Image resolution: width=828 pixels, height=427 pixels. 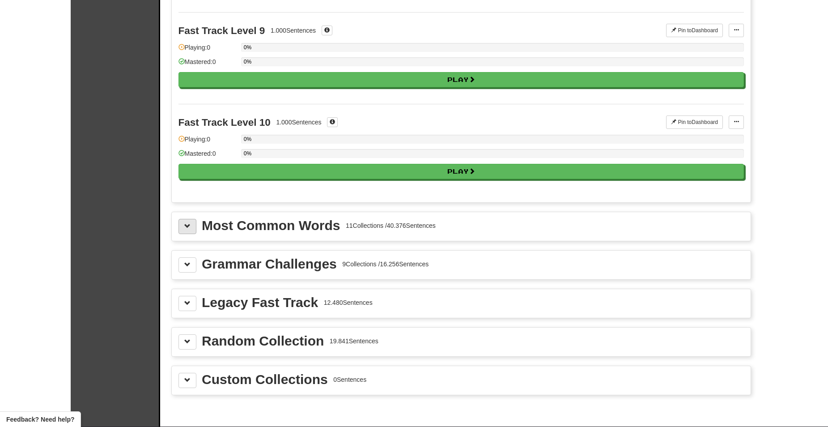 I want to click on div: Most Common Words, so click(x=271, y=226).